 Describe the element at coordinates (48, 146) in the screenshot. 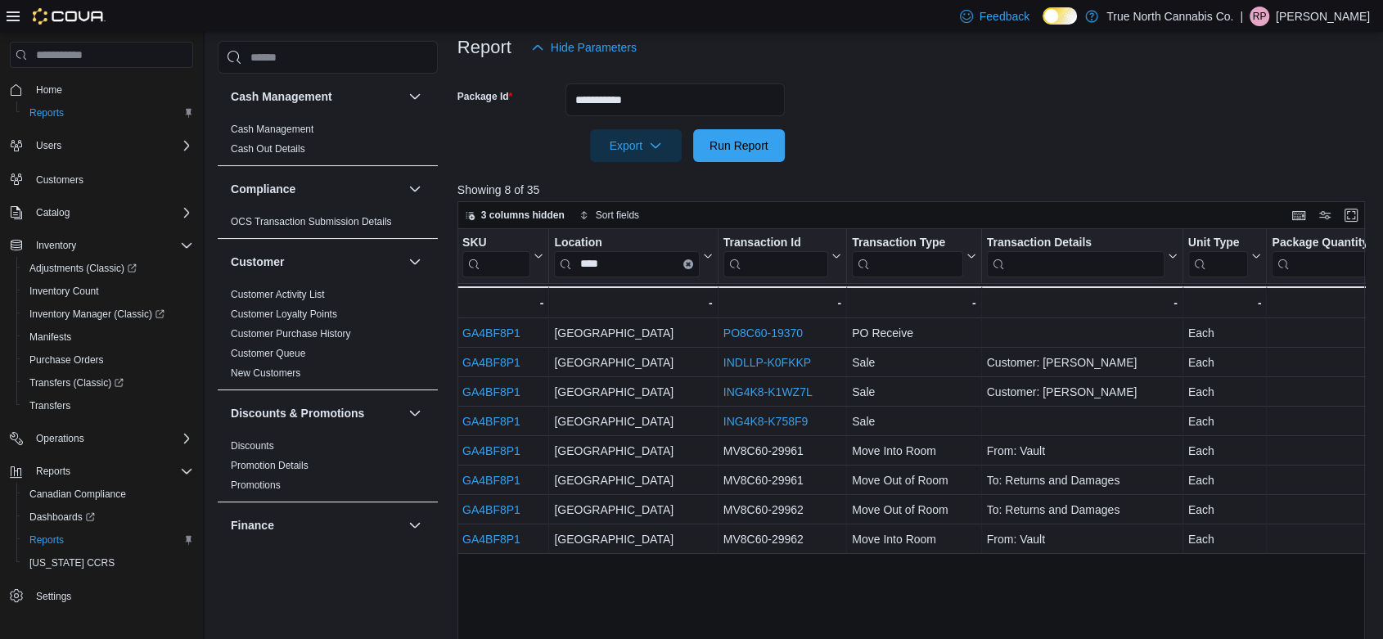

I see `button: Users` at that location.